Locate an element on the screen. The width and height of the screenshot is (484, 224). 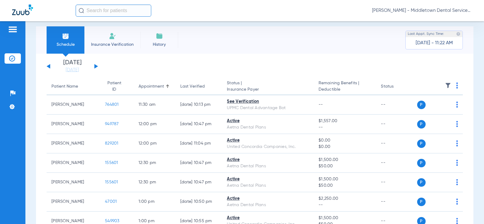
th: Status is located at coordinates (397, 87).